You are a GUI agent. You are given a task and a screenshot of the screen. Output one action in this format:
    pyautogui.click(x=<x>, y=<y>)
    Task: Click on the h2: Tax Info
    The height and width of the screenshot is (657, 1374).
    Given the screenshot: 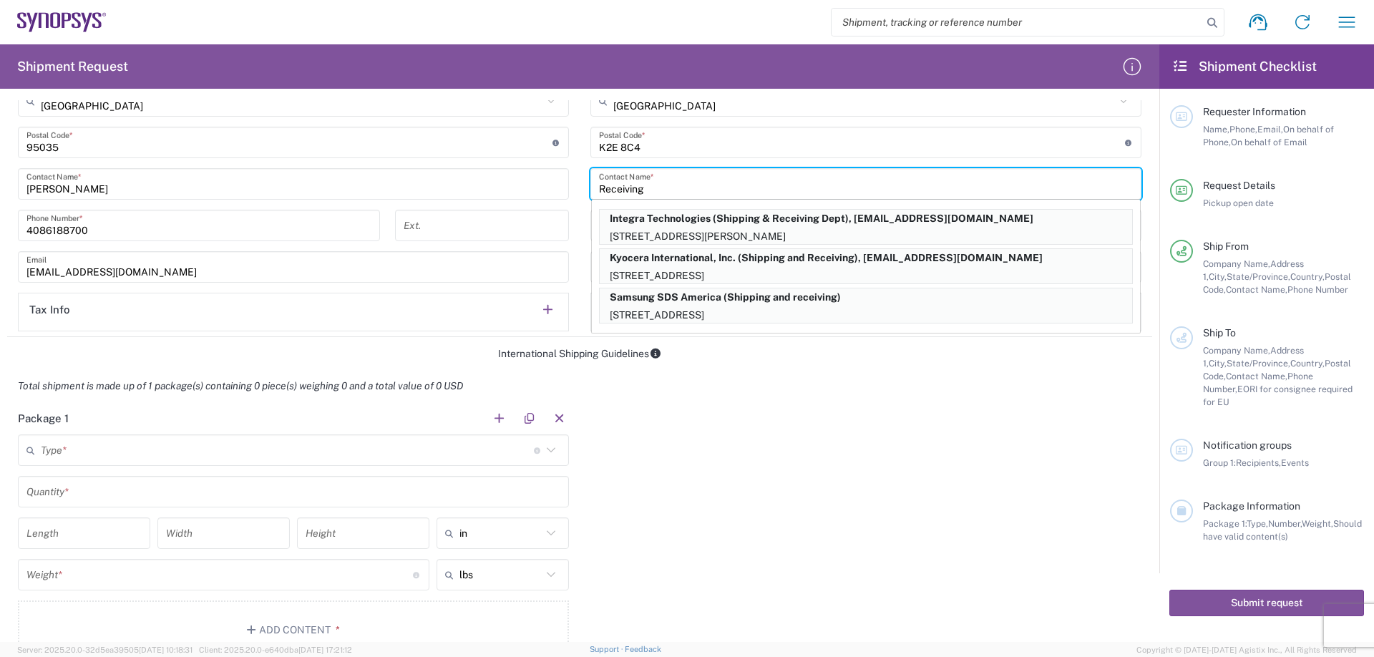 What is the action you would take?
    pyautogui.click(x=49, y=310)
    